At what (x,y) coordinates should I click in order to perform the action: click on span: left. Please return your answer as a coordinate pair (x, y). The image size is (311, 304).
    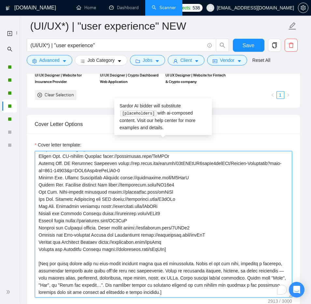
    Looking at the image, I should click on (272, 95).